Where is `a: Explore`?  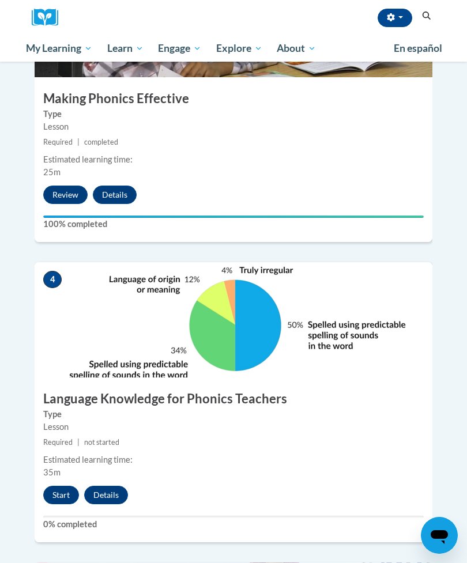
a: Explore is located at coordinates (239, 48).